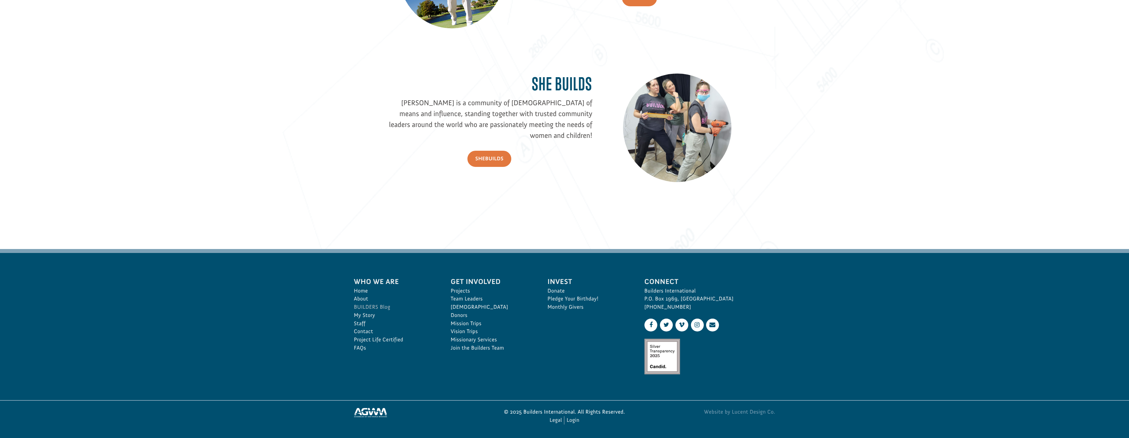 The width and height of the screenshot is (1129, 438). Describe the element at coordinates (710, 281) in the screenshot. I see `span: Connect` at that location.